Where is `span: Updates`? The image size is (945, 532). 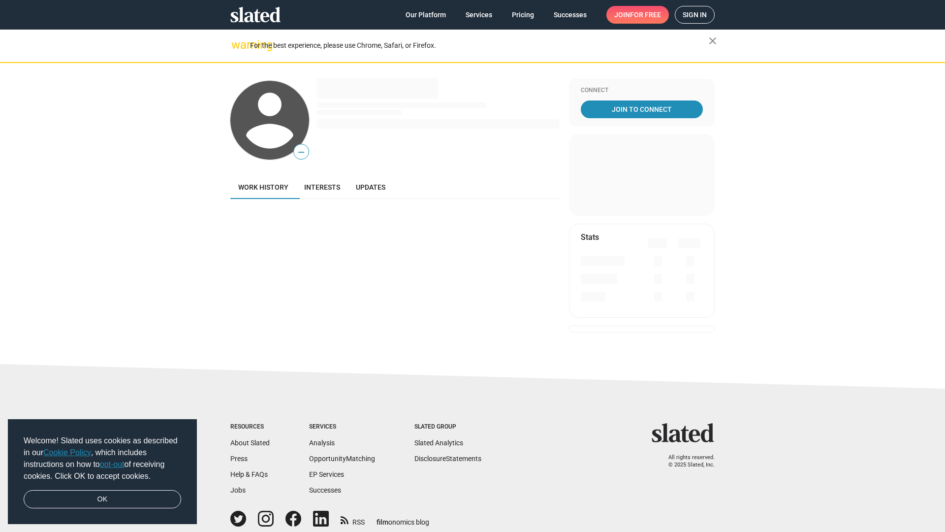
span: Updates is located at coordinates (371, 187).